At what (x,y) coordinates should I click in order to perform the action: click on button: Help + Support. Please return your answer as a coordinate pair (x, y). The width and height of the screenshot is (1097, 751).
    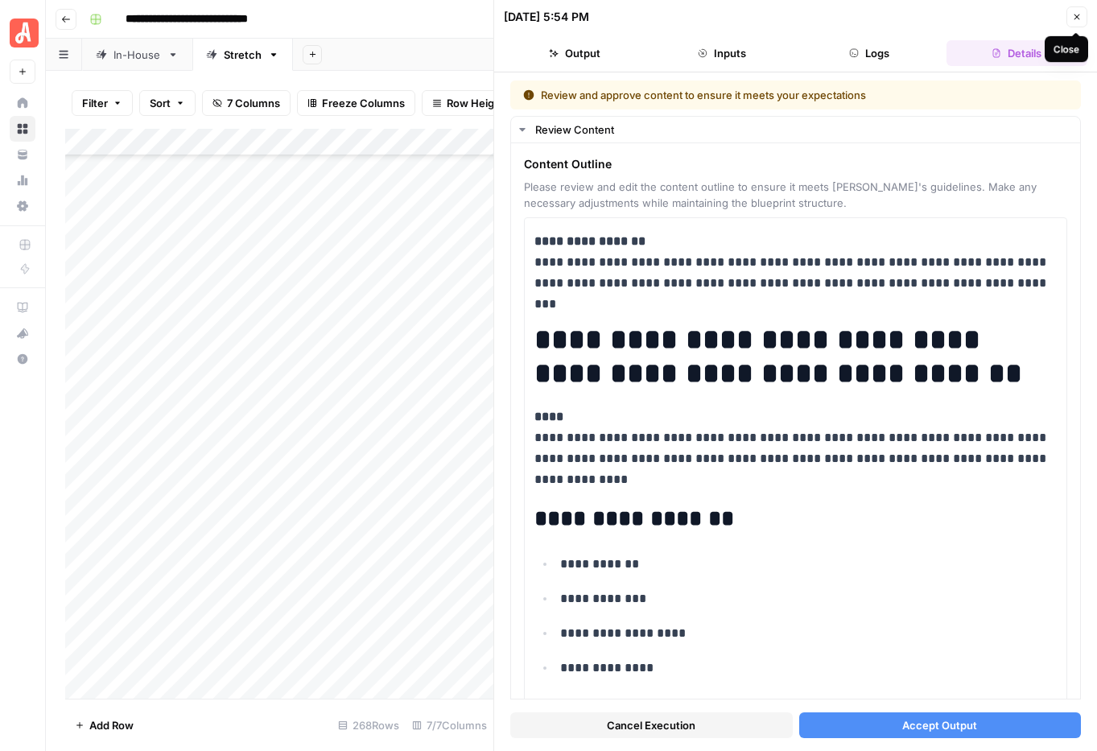
    Looking at the image, I should click on (23, 359).